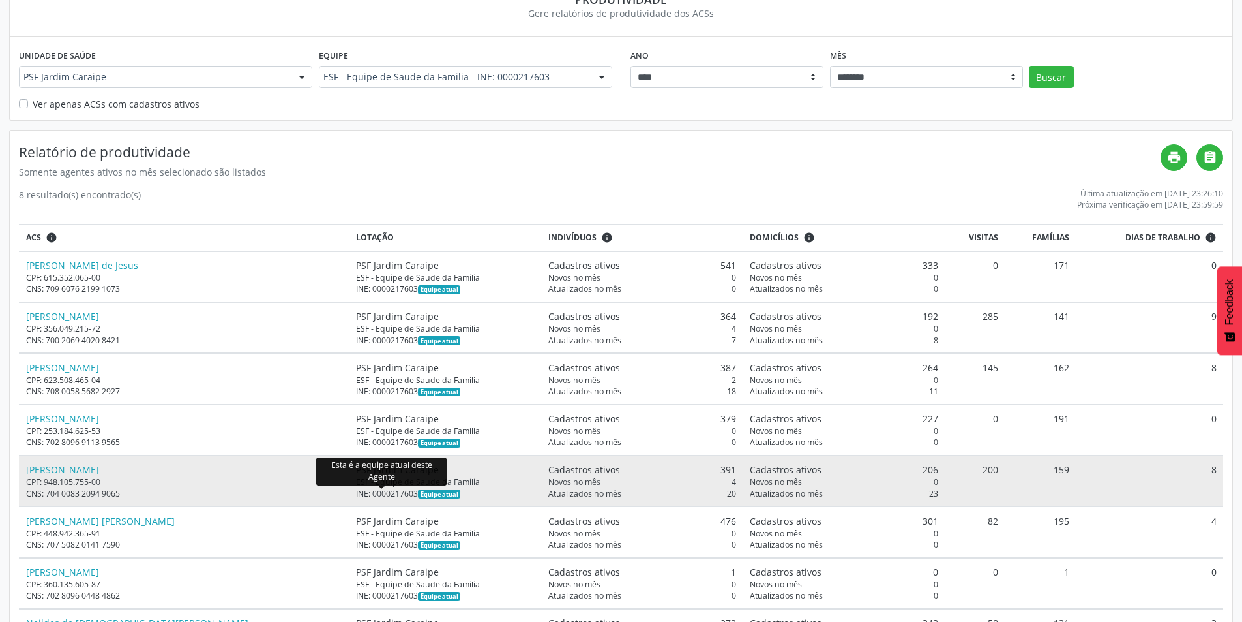  What do you see at coordinates (1163, 237) in the screenshot?
I see `span: Dias de trabalho` at bounding box center [1163, 237].